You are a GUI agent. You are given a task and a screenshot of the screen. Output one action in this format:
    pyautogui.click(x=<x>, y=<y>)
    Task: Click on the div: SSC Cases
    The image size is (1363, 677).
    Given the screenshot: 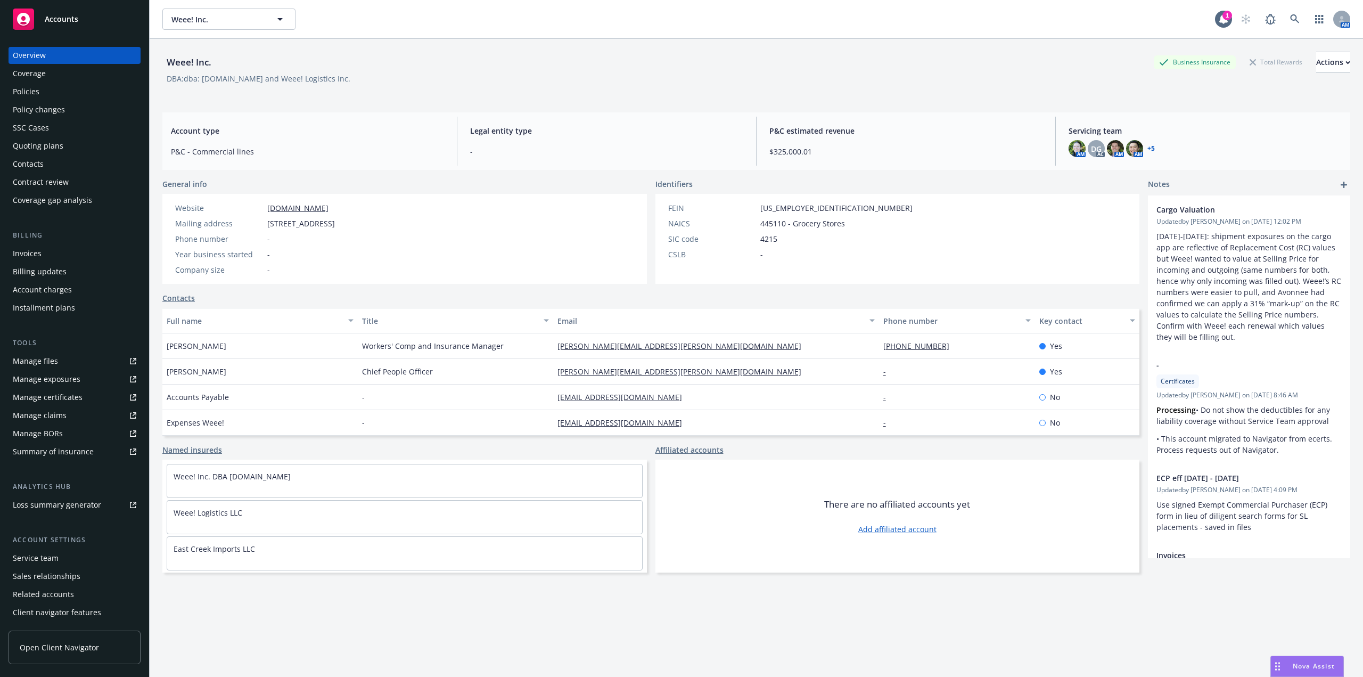 What is the action you would take?
    pyautogui.click(x=31, y=128)
    